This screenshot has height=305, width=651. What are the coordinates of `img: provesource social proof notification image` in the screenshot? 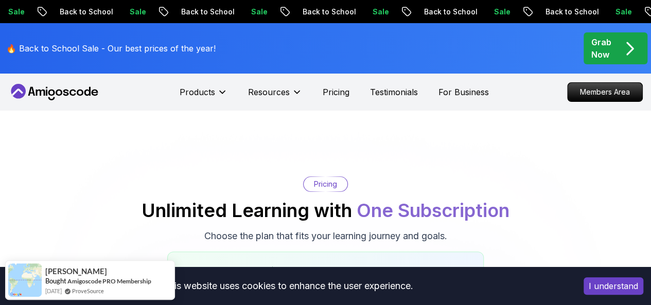 It's located at (25, 280).